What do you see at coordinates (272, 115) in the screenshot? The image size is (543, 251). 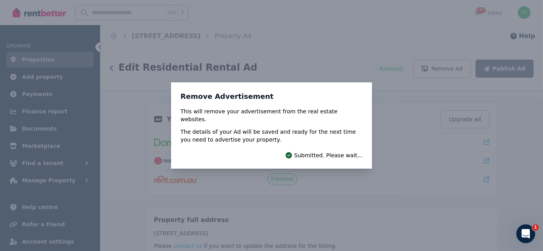 I see `p: This will remove your advertisement from the real estate websites.` at bounding box center [272, 115].